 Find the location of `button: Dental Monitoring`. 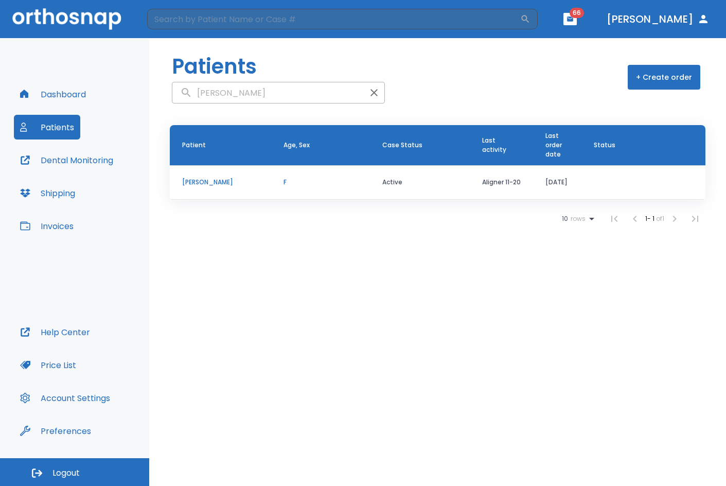

button: Dental Monitoring is located at coordinates (66, 160).